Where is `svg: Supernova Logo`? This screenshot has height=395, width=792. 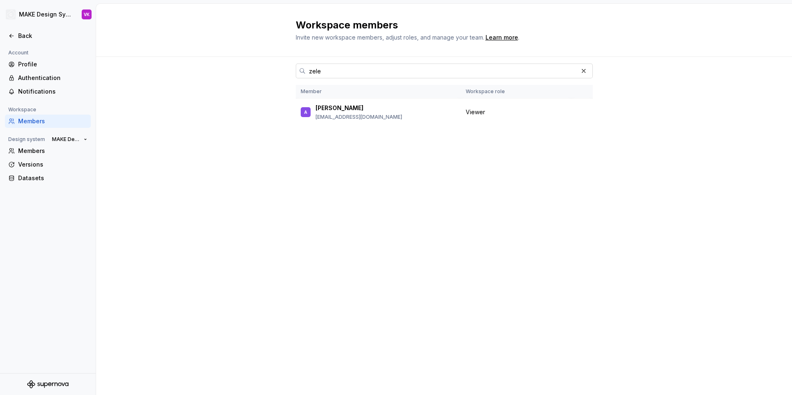 svg: Supernova Logo is located at coordinates (48, 385).